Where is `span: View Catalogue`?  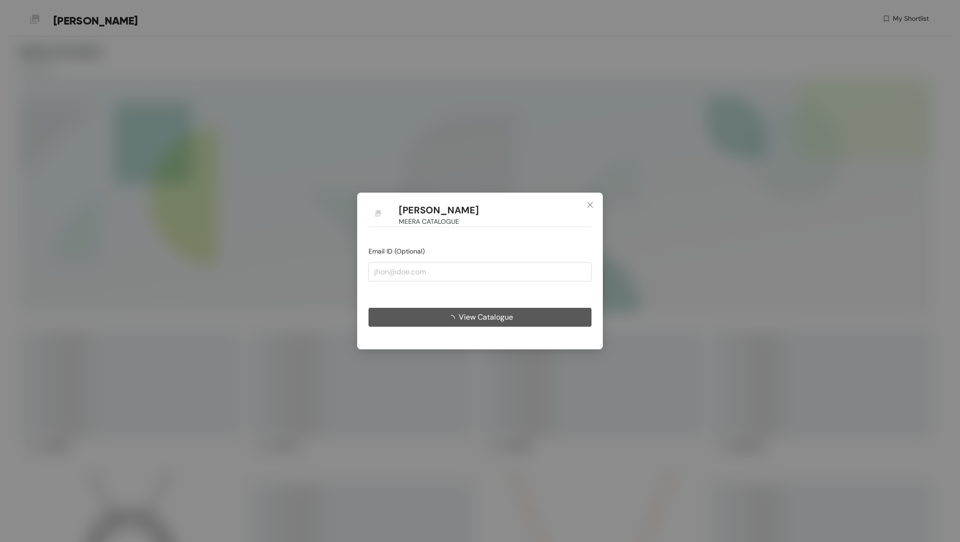
span: View Catalogue is located at coordinates (485, 317).